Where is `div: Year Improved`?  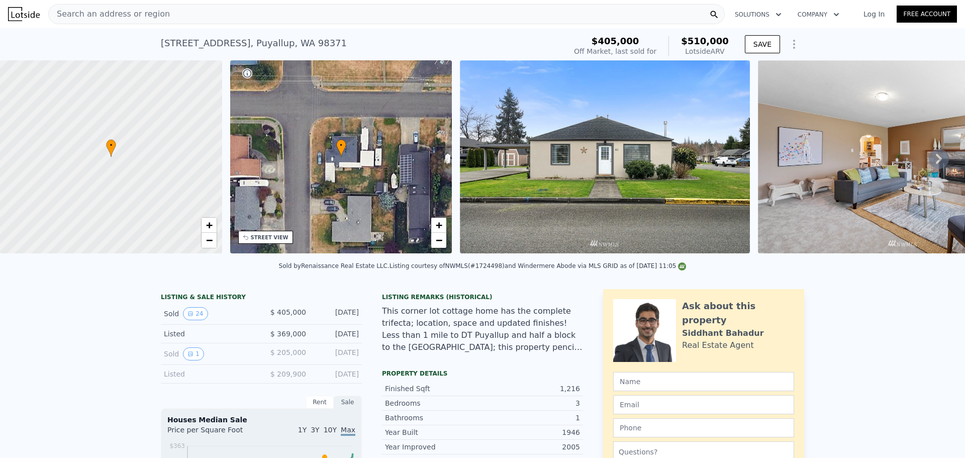 div: Year Improved is located at coordinates (434, 447).